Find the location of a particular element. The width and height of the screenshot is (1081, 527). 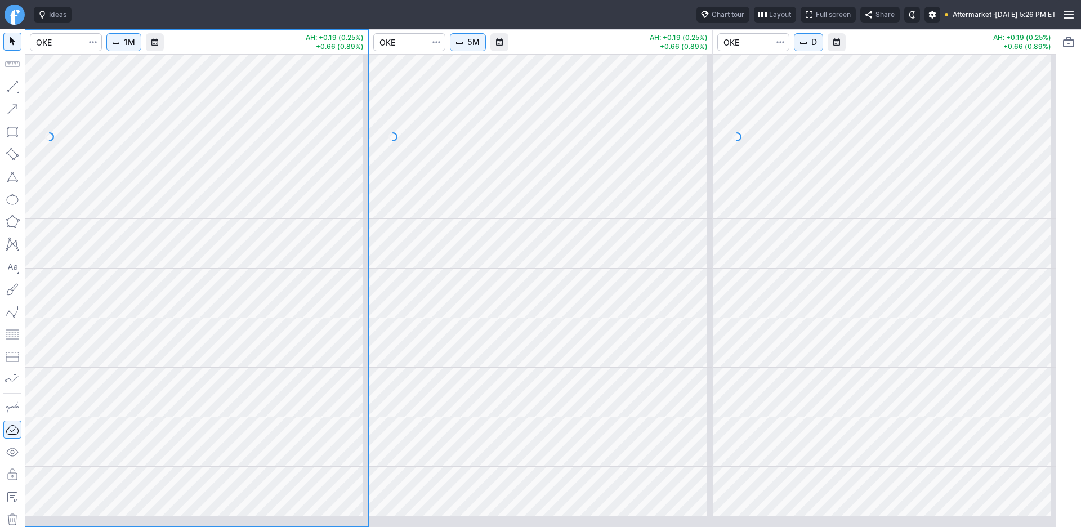

button: Ellipse is located at coordinates (12, 199).